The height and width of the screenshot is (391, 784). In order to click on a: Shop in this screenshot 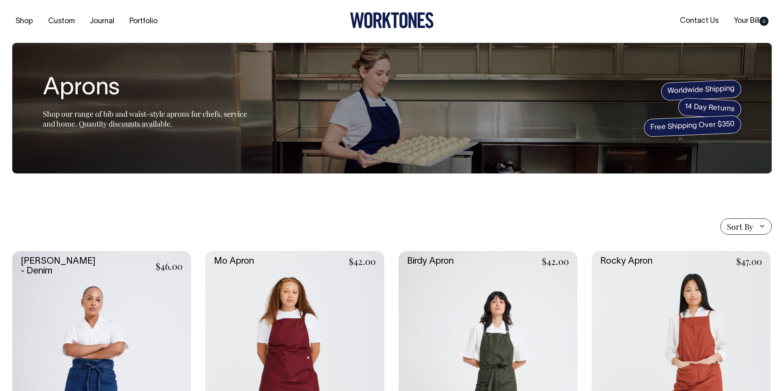, I will do `click(24, 21)`.